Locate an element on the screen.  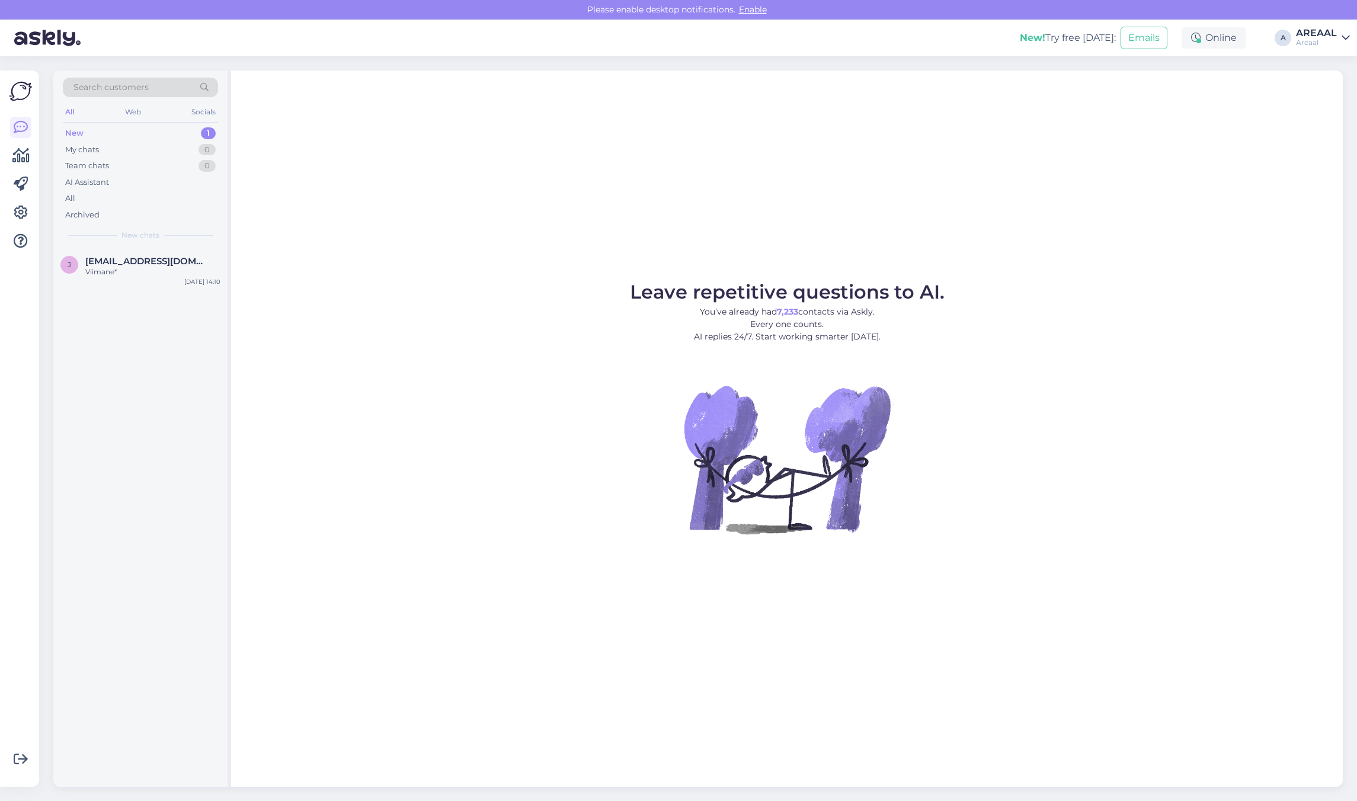
img: Askly Logo is located at coordinates (21, 91).